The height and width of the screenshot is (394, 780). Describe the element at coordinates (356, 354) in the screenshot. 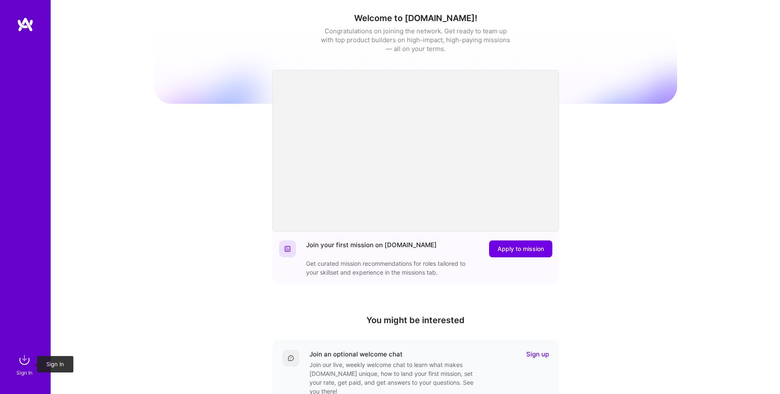

I see `div: Join an optional welcome chat` at that location.